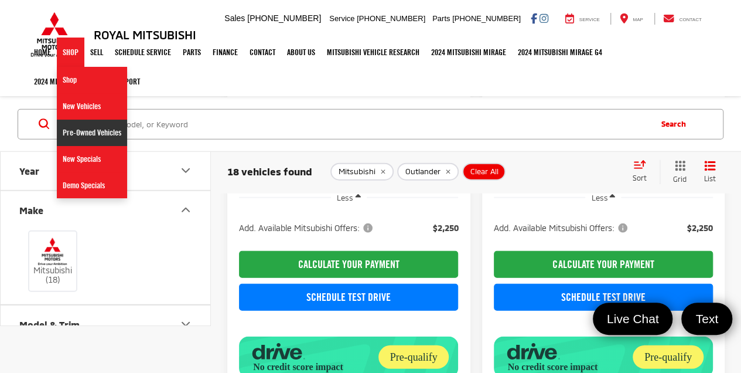  What do you see at coordinates (92, 185) in the screenshot?
I see `a: Demo Specials` at bounding box center [92, 185].